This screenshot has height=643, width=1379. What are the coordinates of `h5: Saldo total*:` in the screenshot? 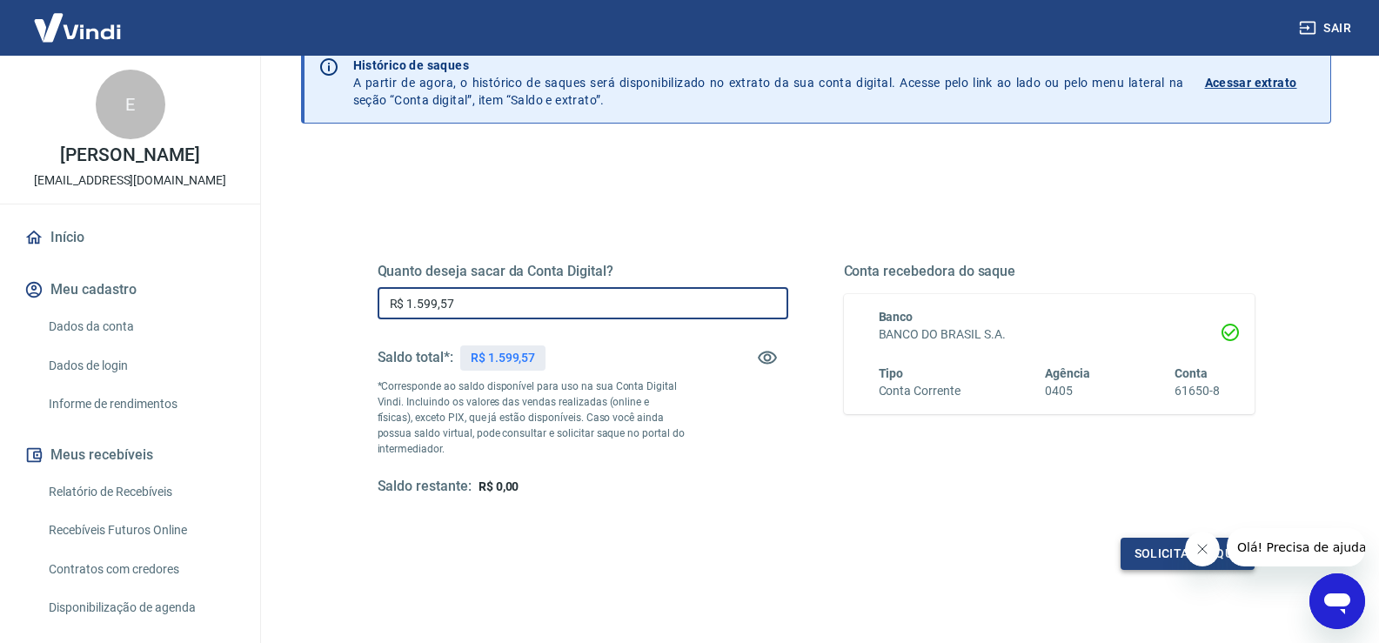 It's located at (415, 358).